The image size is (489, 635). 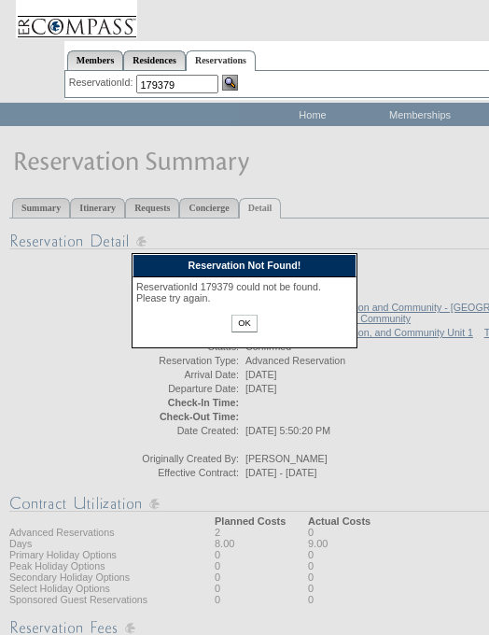 I want to click on div: ReservationId:, so click(x=103, y=82).